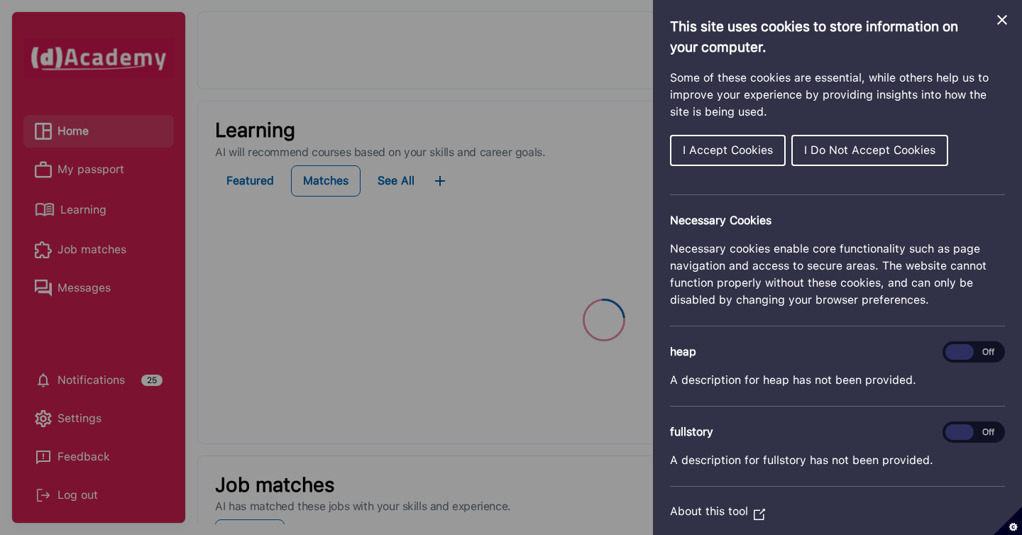 The width and height of the screenshot is (1022, 535). Describe the element at coordinates (870, 150) in the screenshot. I see `button: I Do Not Accept Cookies` at that location.